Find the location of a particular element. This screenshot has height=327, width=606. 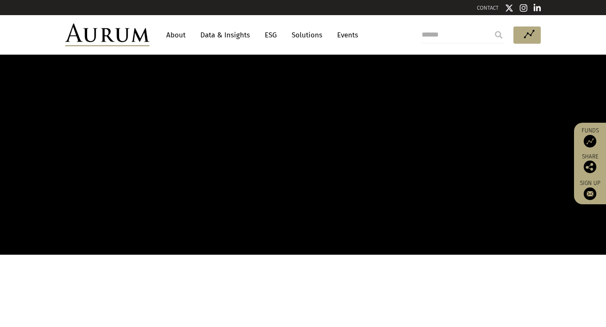

a: Events is located at coordinates (345, 35).